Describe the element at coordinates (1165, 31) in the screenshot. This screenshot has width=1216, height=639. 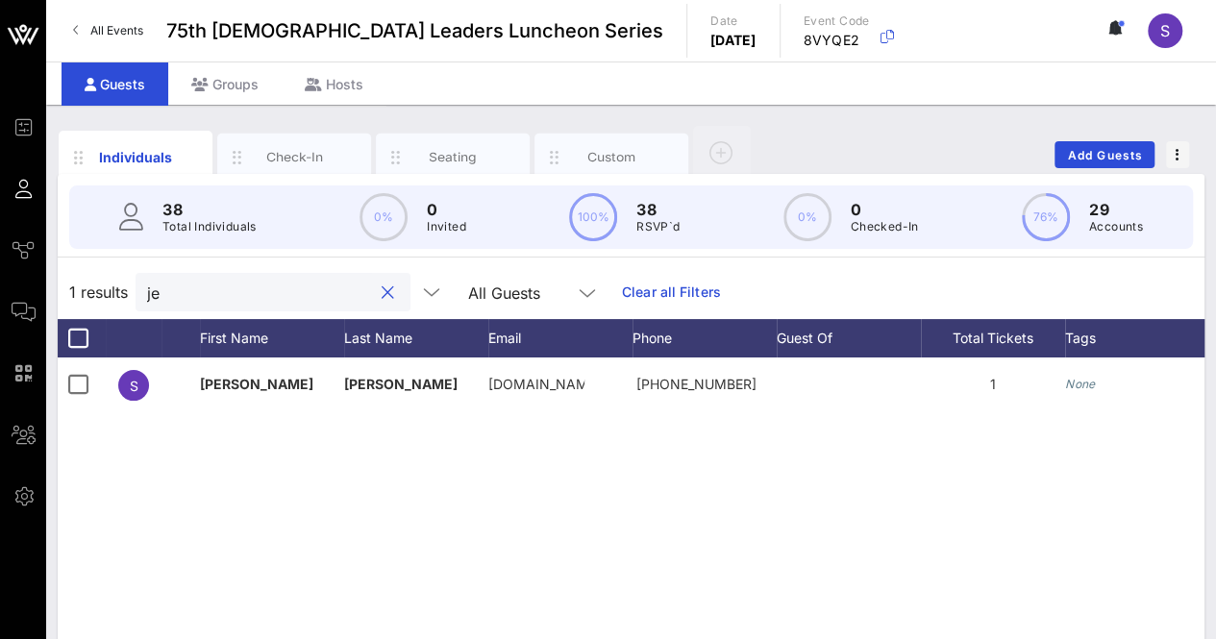
I see `div: S` at that location.